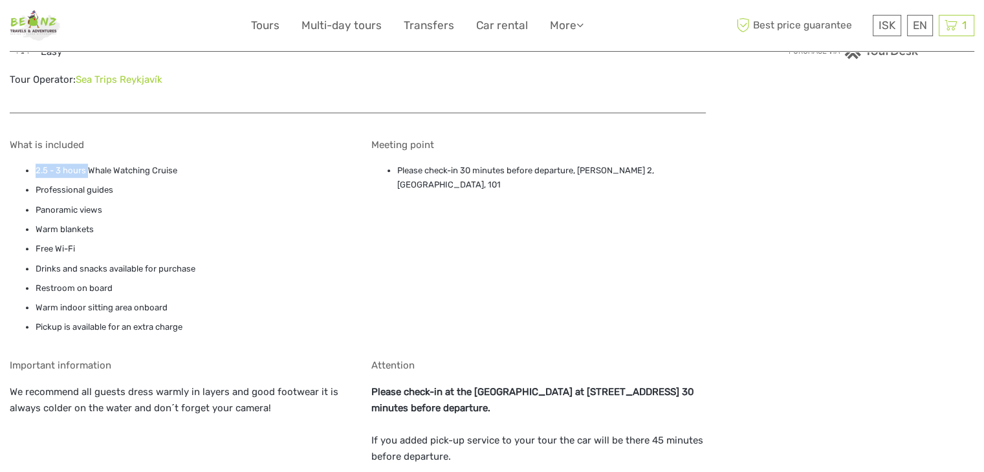 This screenshot has width=984, height=472. I want to click on li: Pickup is available for an extra charge, so click(190, 327).